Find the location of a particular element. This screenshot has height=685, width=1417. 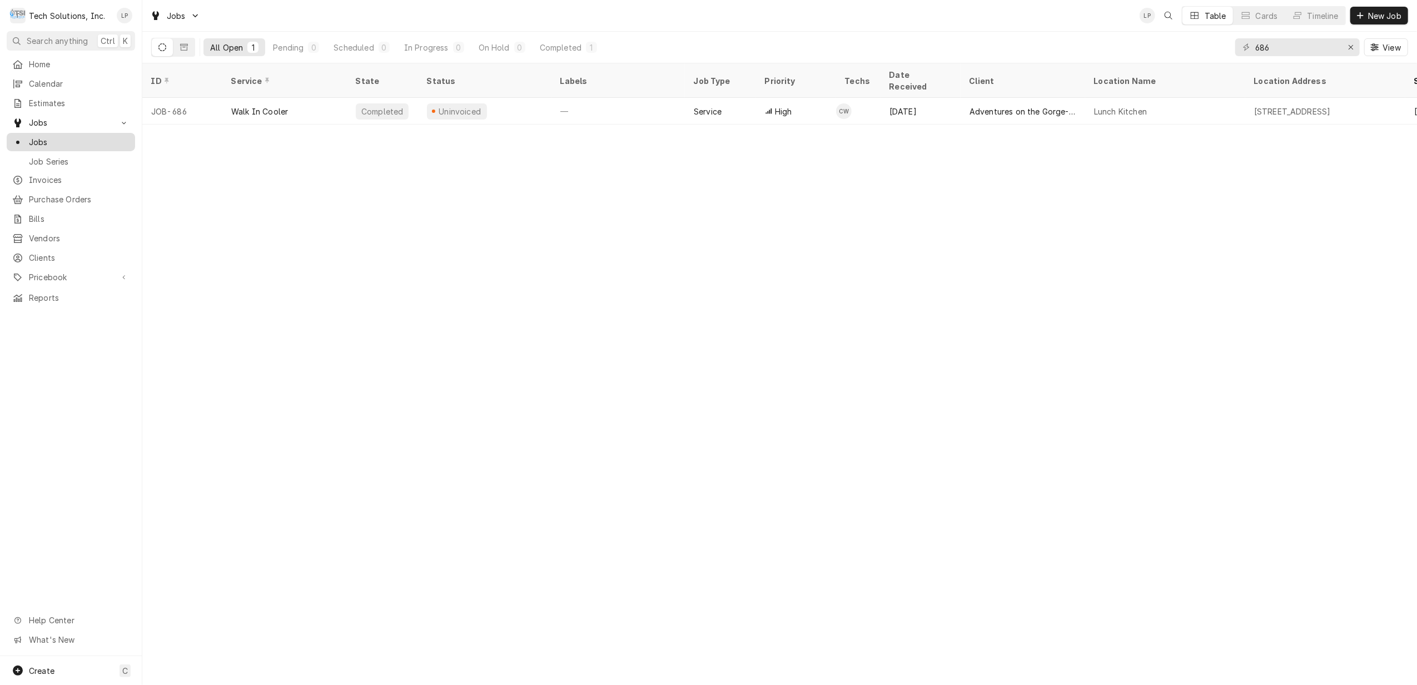

span: Help Center is located at coordinates (78, 620).